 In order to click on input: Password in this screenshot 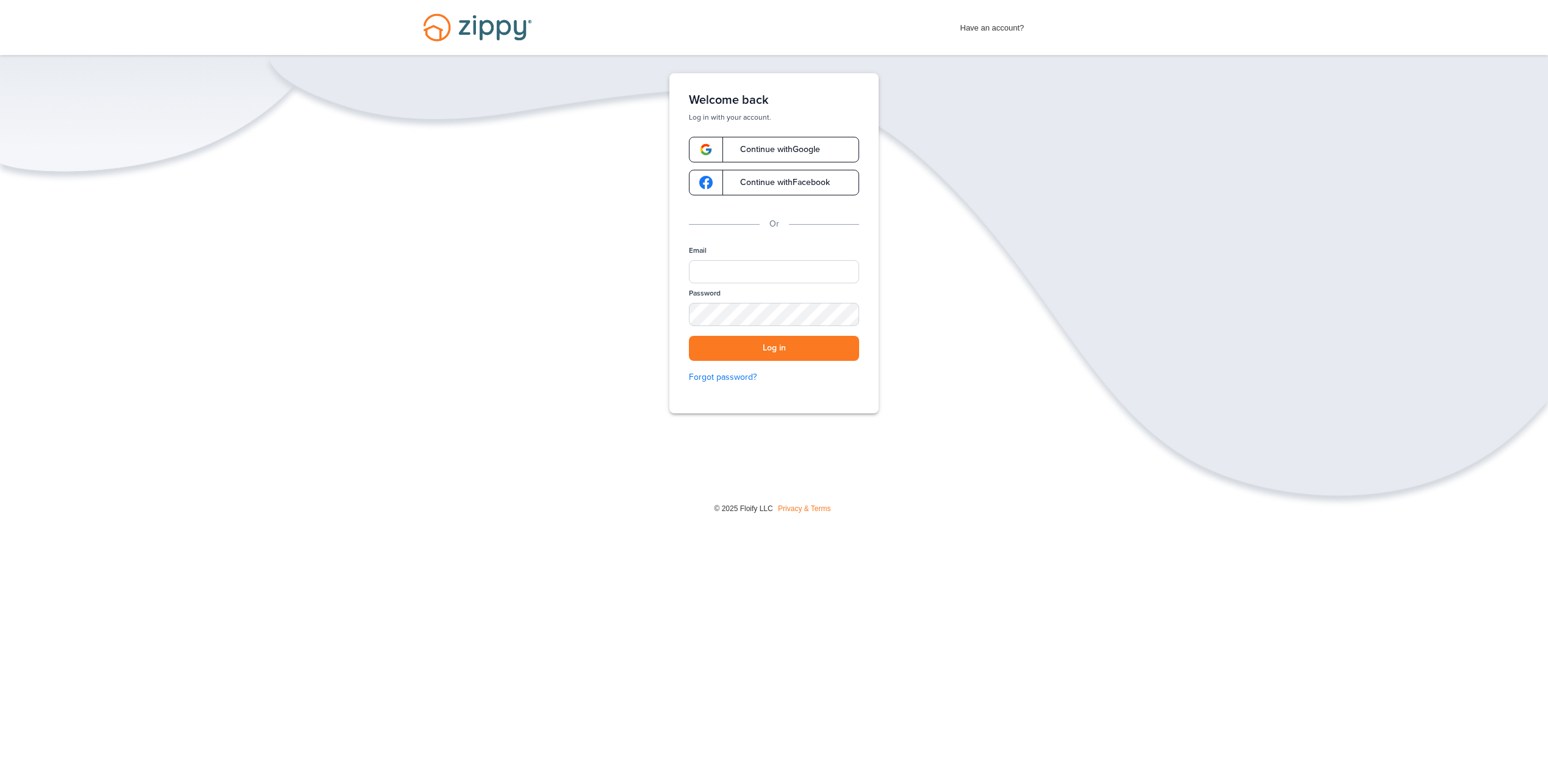, I will do `click(774, 314)`.